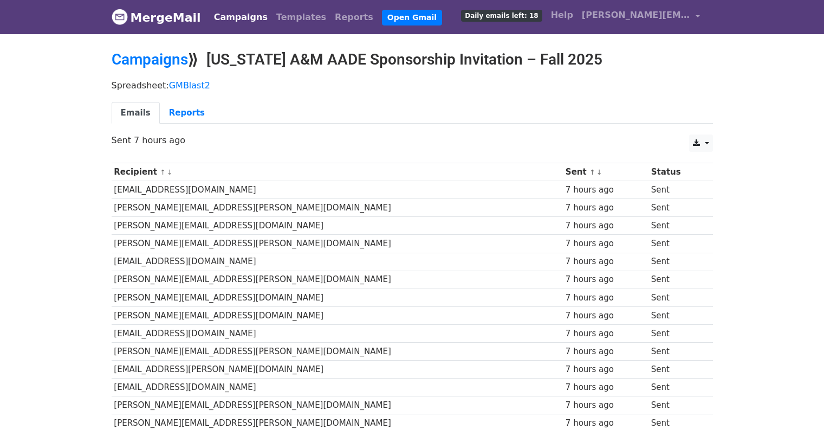 The height and width of the screenshot is (429, 824). Describe the element at coordinates (120, 17) in the screenshot. I see `img: MergeMail logo` at that location.